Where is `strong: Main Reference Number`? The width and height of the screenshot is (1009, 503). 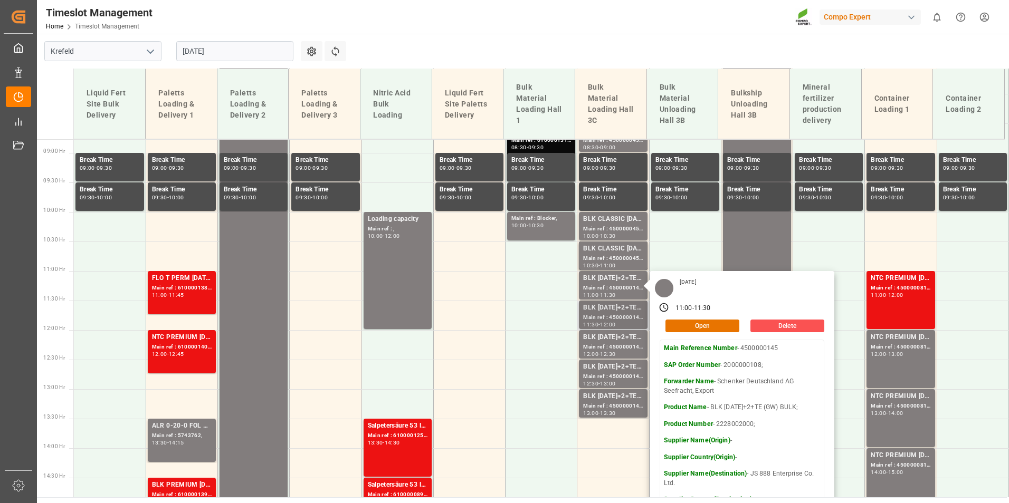
strong: Main Reference Number is located at coordinates (700, 348).